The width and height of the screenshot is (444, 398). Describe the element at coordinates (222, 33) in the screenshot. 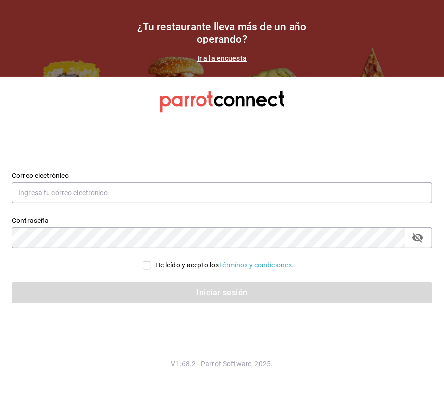

I see `h1: ¿Tu restaurante lleva más de un año operando?` at that location.